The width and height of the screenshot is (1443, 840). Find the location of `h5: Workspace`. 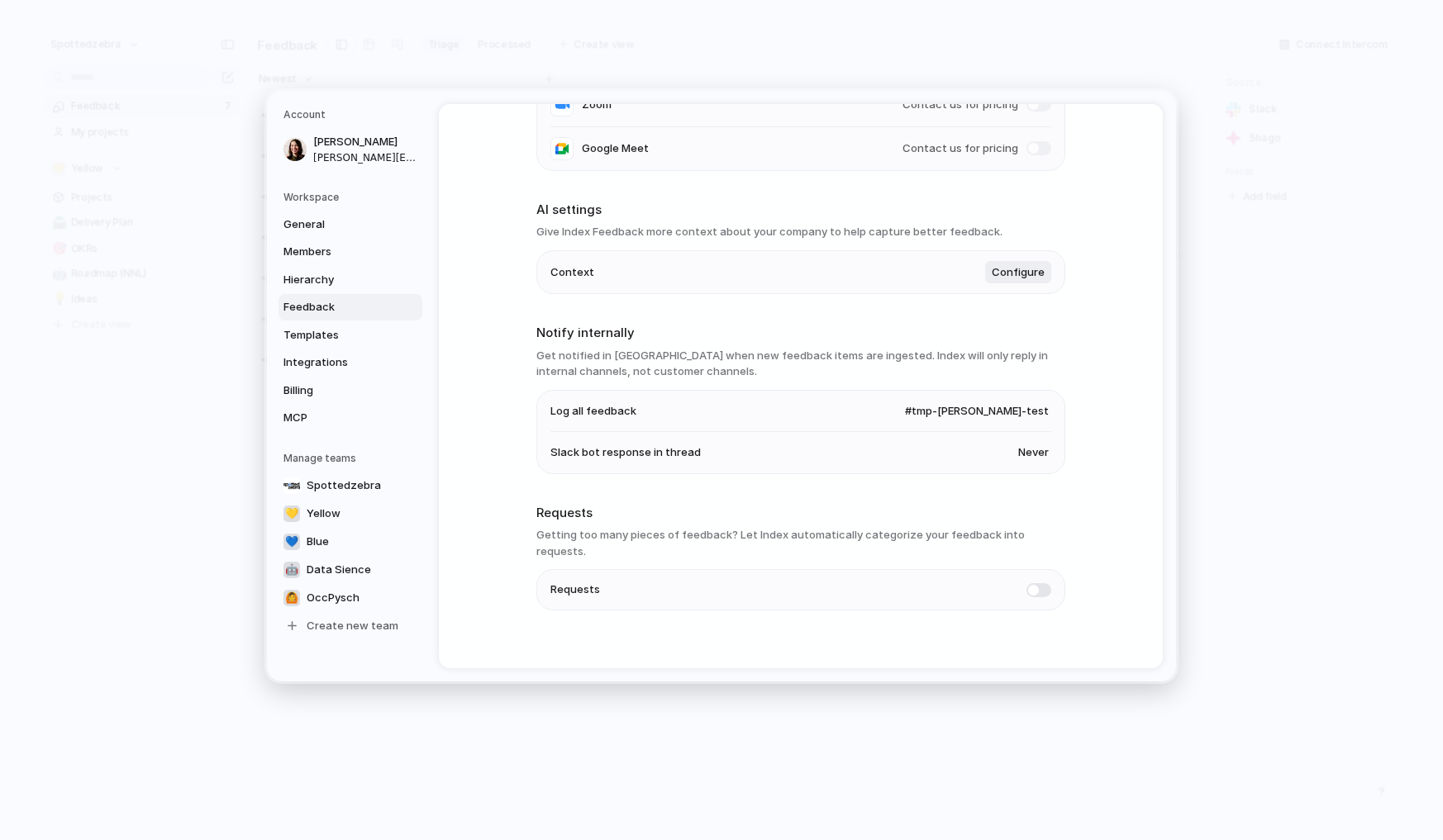

h5: Workspace is located at coordinates (353, 197).